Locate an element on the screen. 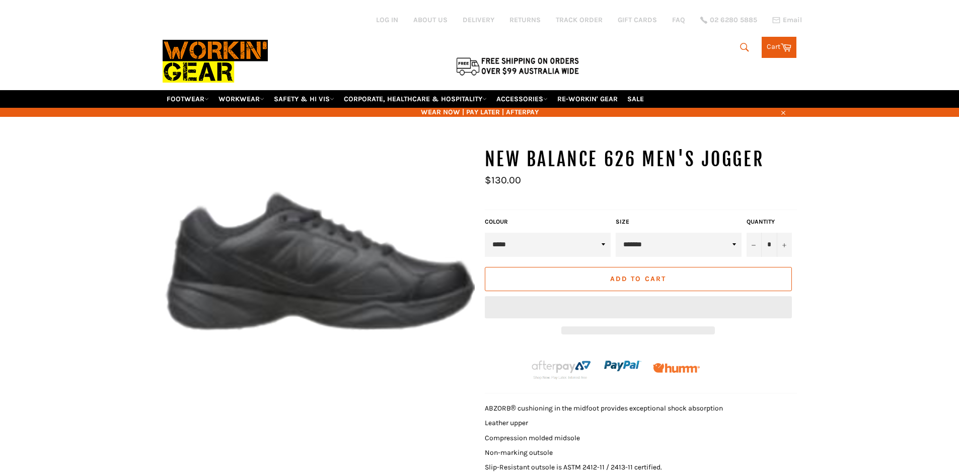  li: Non-marking outsole is located at coordinates (641, 452).